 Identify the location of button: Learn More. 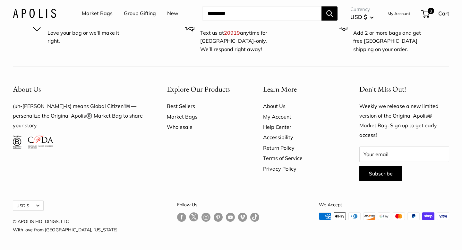
(300, 89).